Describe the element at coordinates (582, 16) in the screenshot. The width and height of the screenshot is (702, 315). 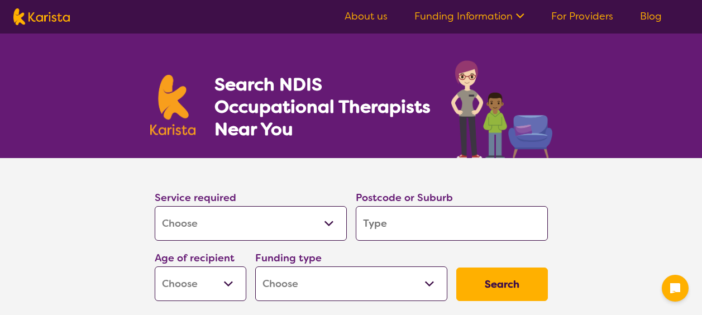
I see `a: For Providers` at that location.